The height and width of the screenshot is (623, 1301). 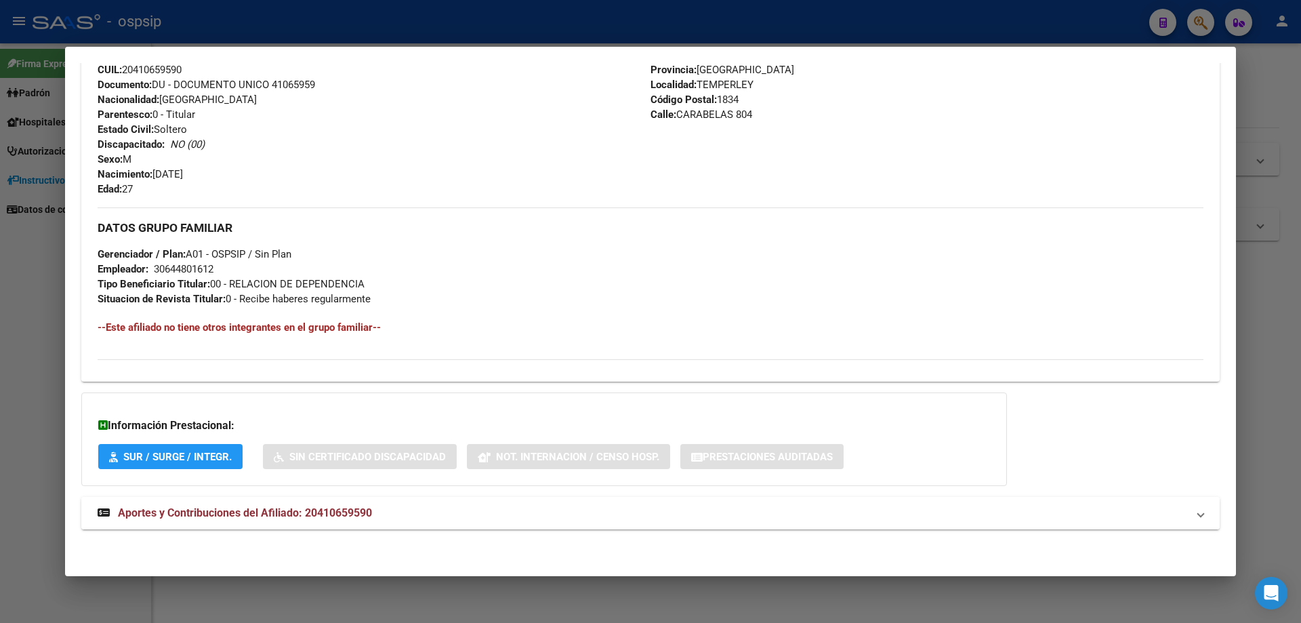 What do you see at coordinates (206, 85) in the screenshot?
I see `span: DU - DOCUMENTO UNICO 41065959` at bounding box center [206, 85].